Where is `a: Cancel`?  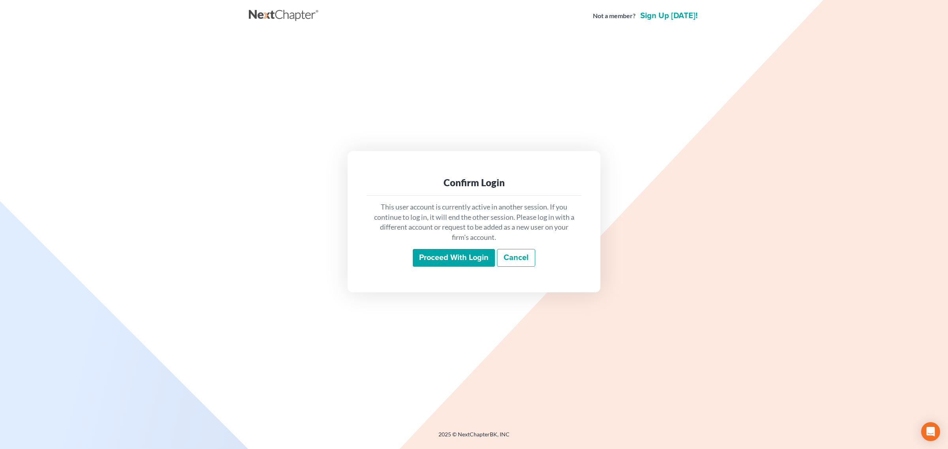 a: Cancel is located at coordinates (516, 258).